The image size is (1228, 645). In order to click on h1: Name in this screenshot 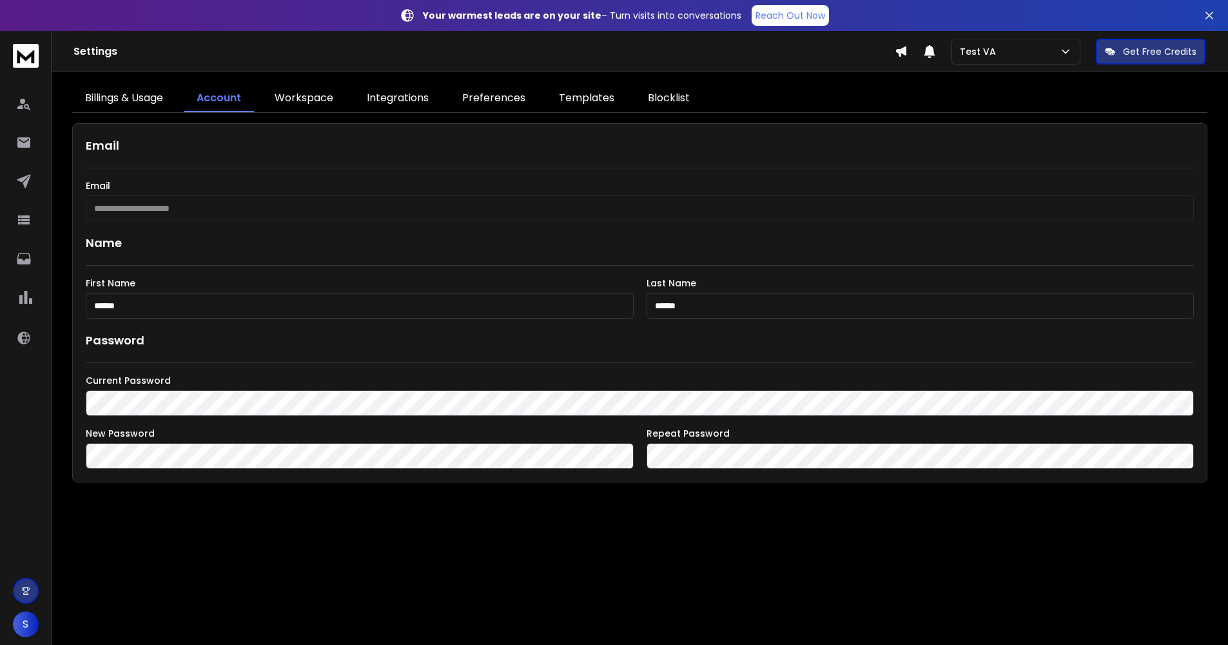, I will do `click(640, 243)`.